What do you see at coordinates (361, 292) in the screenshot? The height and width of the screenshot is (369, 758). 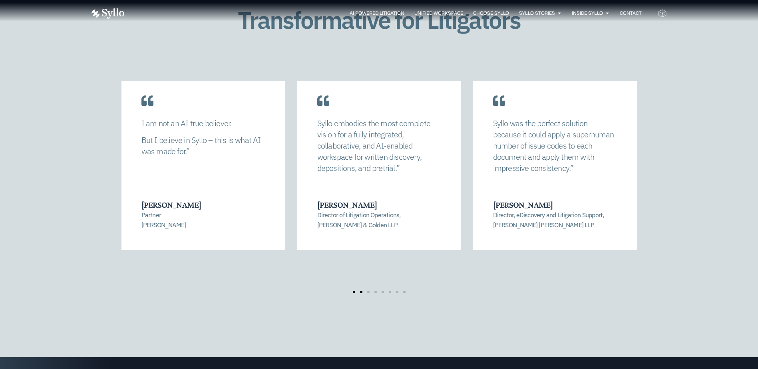 I see `span: Go to slide 2` at bounding box center [361, 292].